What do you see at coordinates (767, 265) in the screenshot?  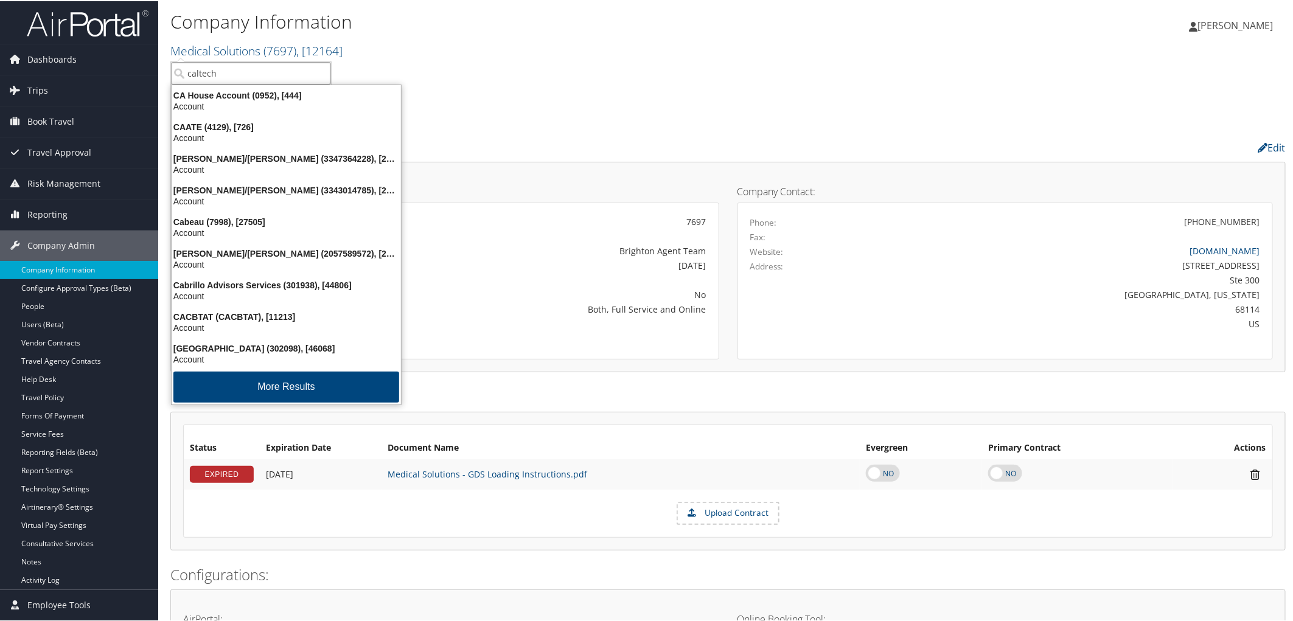 I see `label: Address:` at bounding box center [767, 265].